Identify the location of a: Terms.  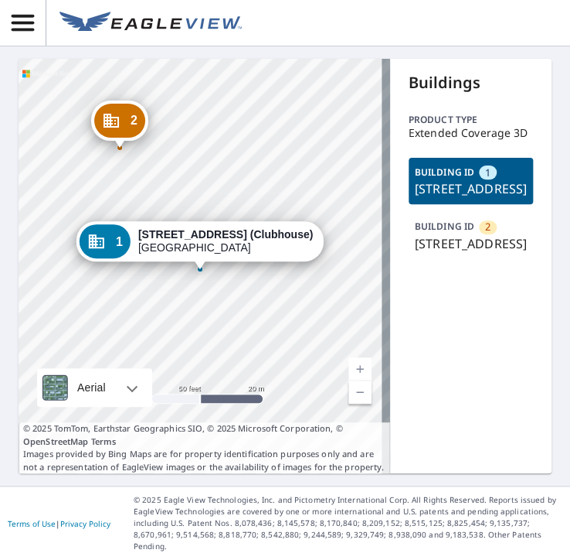
(103, 441).